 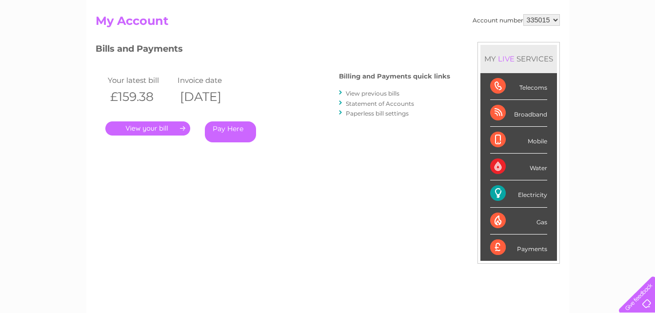 I want to click on span: 0333 014 3131, so click(x=505, y=11).